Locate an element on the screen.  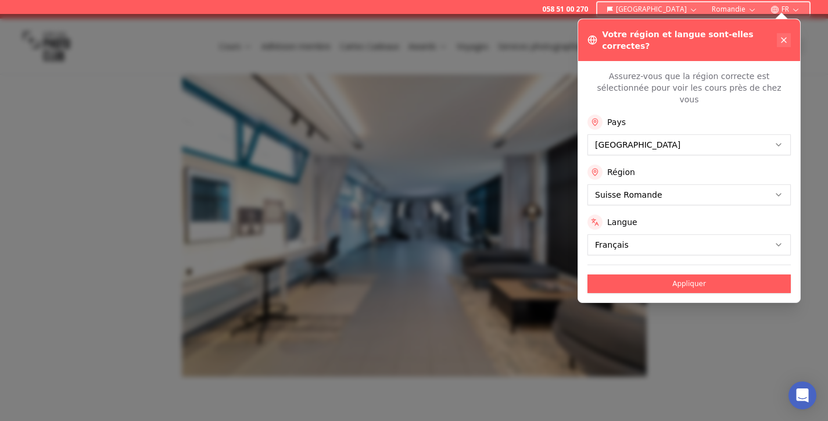
button: FR is located at coordinates (785, 9).